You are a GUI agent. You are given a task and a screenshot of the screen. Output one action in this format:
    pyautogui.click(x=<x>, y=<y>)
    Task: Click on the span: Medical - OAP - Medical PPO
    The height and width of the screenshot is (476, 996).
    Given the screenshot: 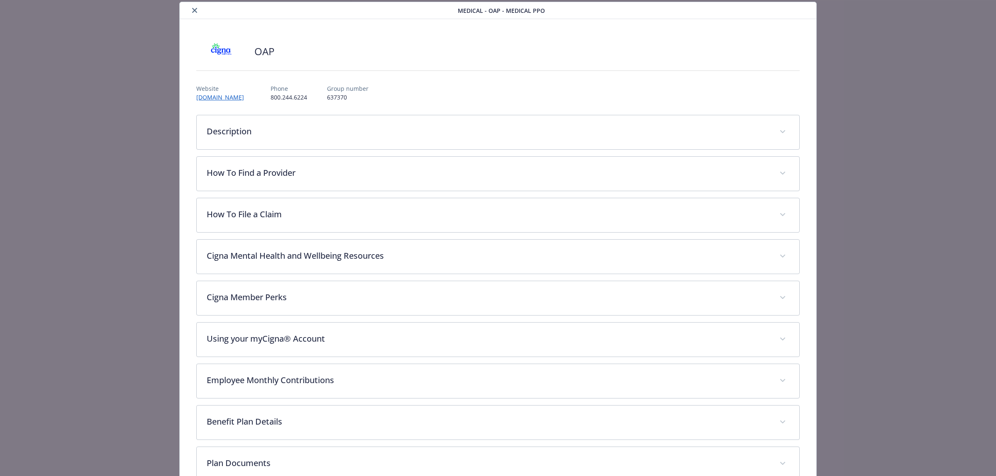 What is the action you would take?
    pyautogui.click(x=501, y=10)
    